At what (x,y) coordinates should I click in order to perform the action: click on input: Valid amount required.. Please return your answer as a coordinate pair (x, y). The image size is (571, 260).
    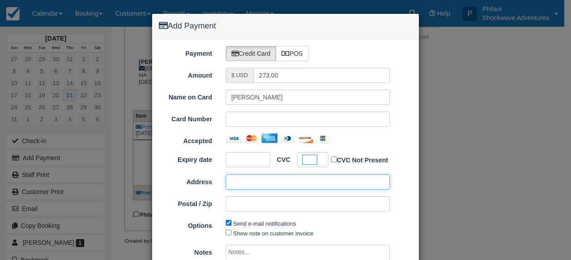
    Looking at the image, I should click on (321, 75).